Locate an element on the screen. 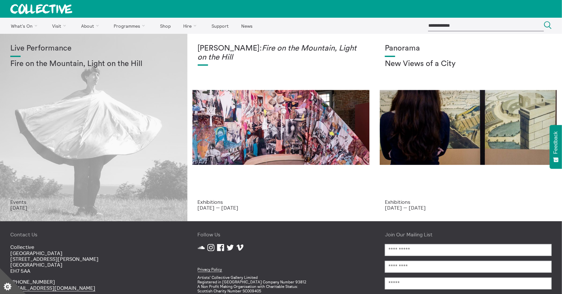  h1: Panorama is located at coordinates (469, 49).